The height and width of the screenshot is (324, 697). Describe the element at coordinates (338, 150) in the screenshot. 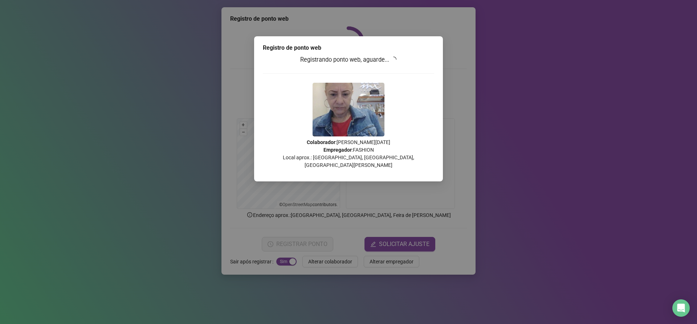

I see `strong: Empregador` at that location.